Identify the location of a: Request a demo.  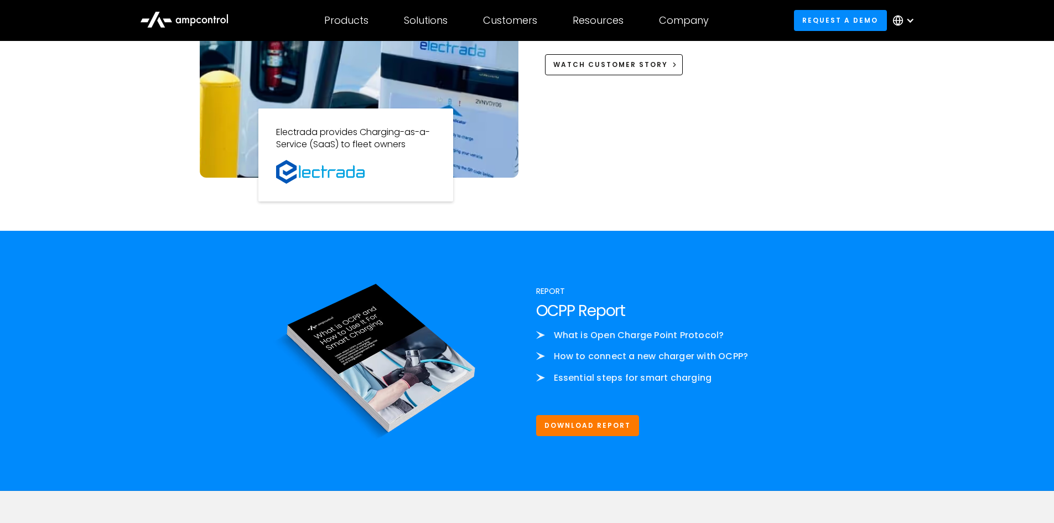
(840, 20).